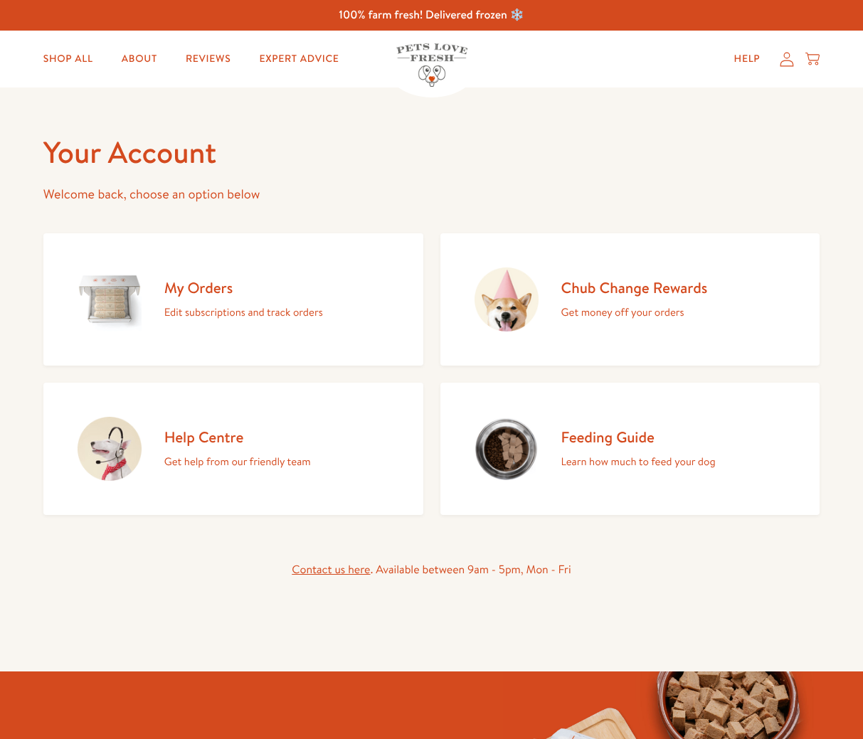  Describe the element at coordinates (299, 59) in the screenshot. I see `a: Expert Advice` at that location.